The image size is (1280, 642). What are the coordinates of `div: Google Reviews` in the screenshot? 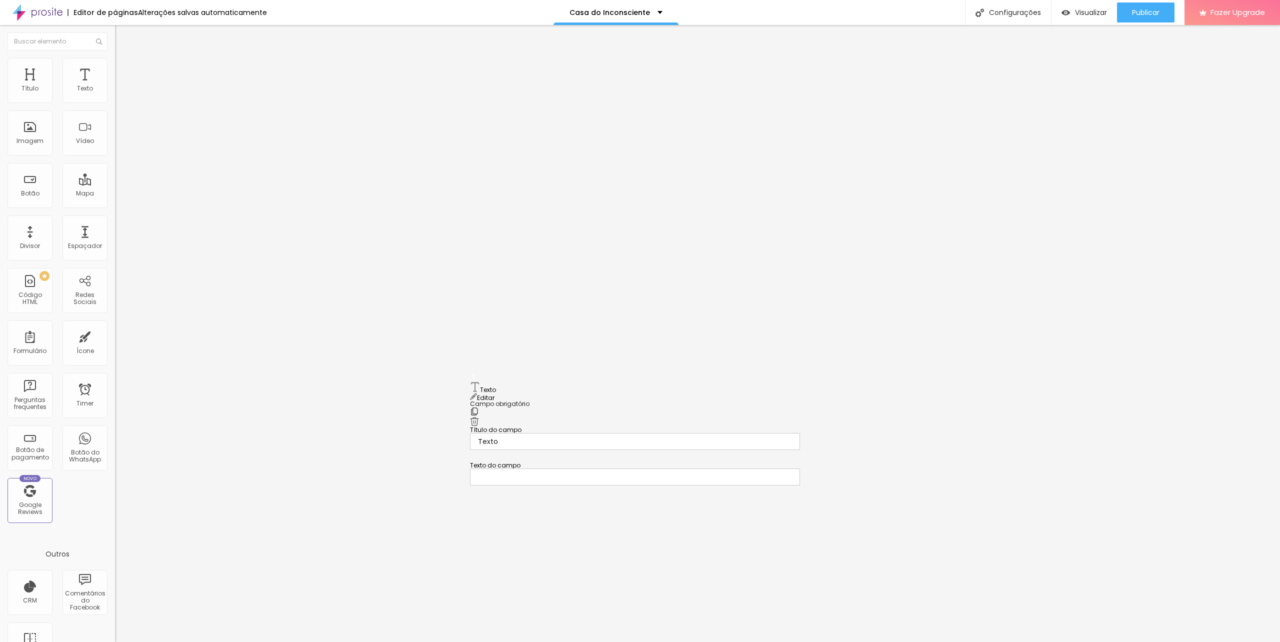 It's located at (30, 509).